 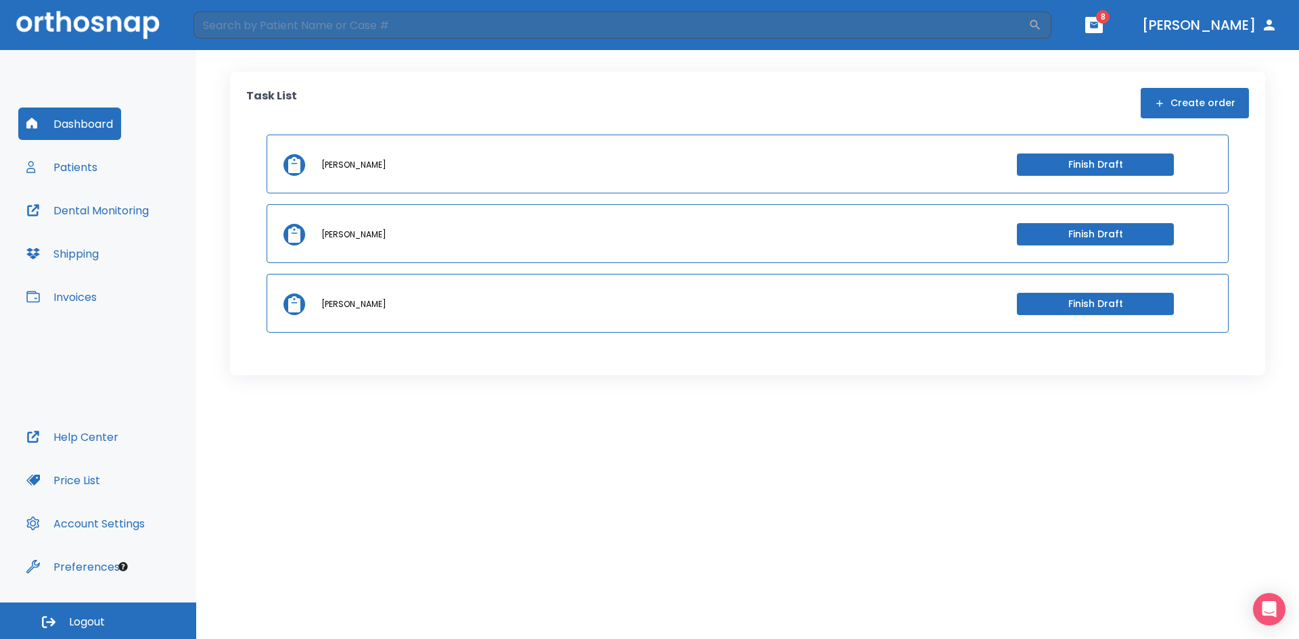 What do you see at coordinates (70, 124) in the screenshot?
I see `button: Dashboard` at bounding box center [70, 124].